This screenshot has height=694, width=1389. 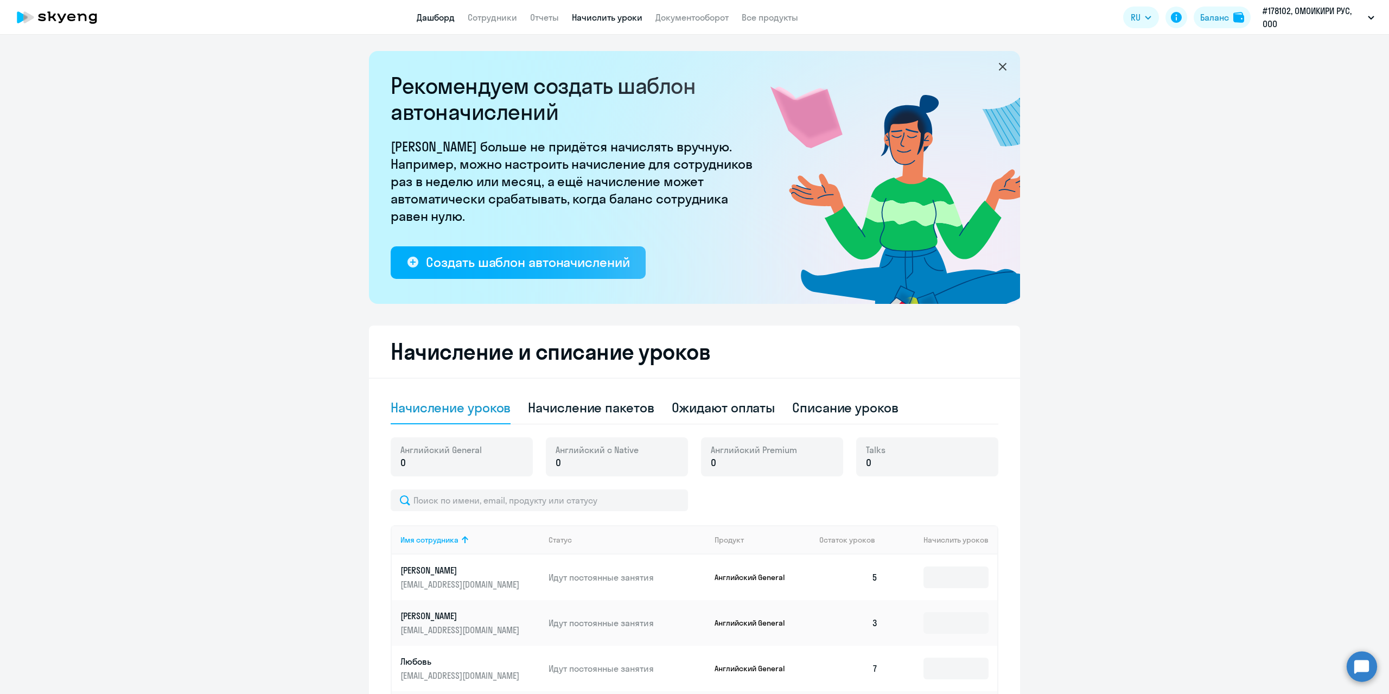 What do you see at coordinates (575, 99) in the screenshot?
I see `h2: Рекомендуем создать шаблон автоначислений` at bounding box center [575, 99].